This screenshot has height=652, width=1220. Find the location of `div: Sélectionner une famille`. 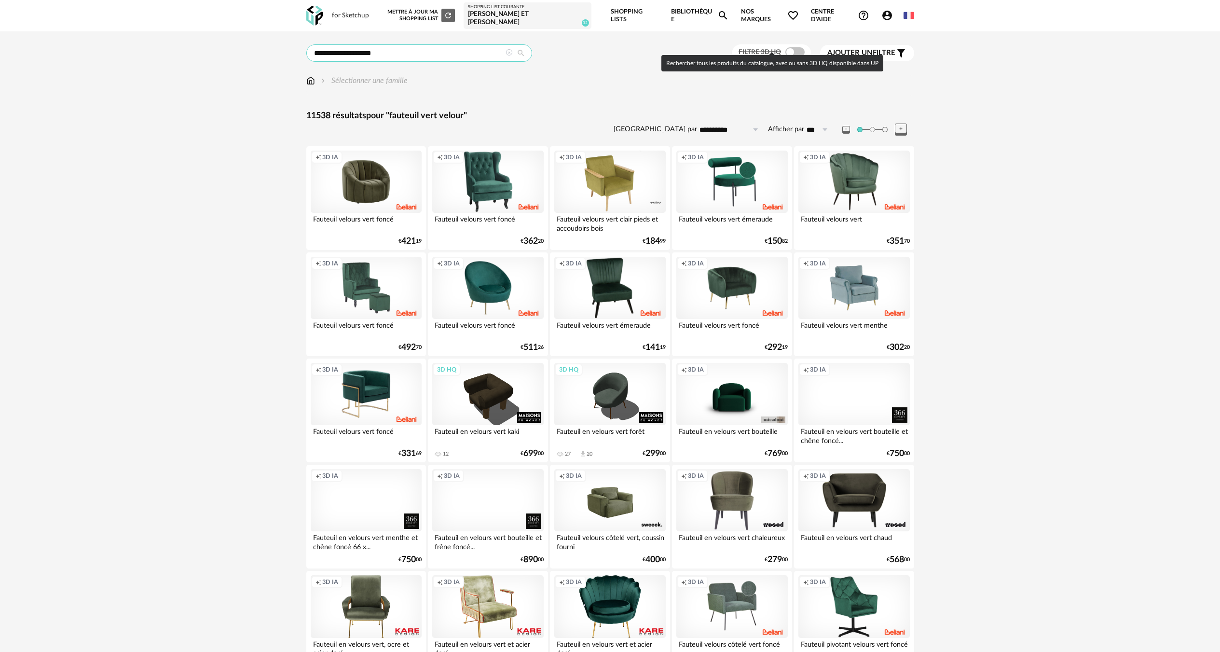

div: Sélectionner une famille is located at coordinates (363, 81).